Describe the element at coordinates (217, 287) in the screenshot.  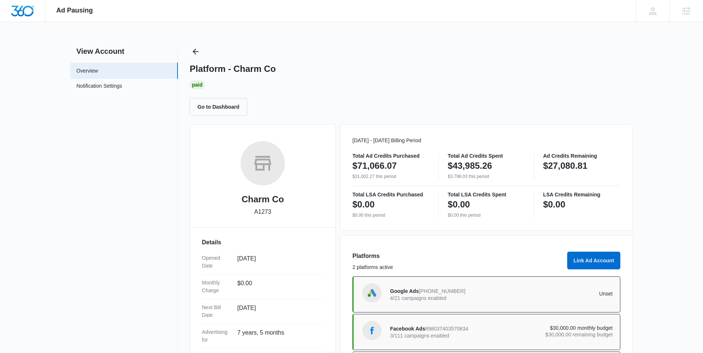
I see `dt: Monthly Charge` at that location.